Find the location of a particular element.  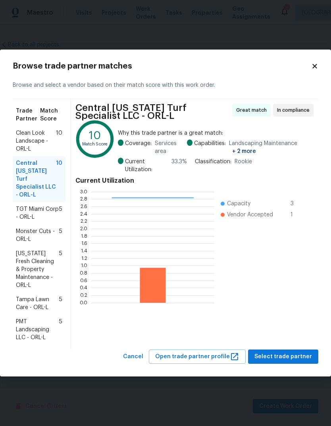

text: 1.8 is located at coordinates (84, 236).